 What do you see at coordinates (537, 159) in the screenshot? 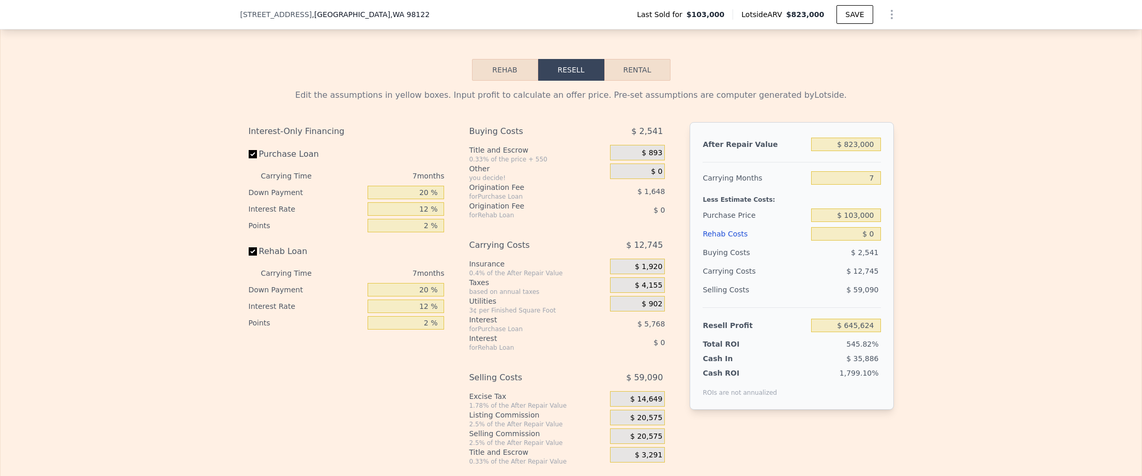
I see `div: 0.33% of the price + 550` at bounding box center [537, 159].